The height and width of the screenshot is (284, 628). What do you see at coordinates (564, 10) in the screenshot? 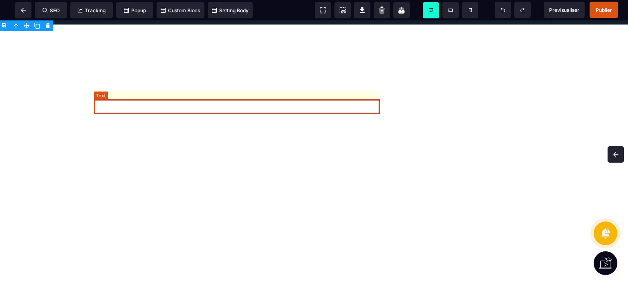
I see `span: Preview` at bounding box center [564, 10].